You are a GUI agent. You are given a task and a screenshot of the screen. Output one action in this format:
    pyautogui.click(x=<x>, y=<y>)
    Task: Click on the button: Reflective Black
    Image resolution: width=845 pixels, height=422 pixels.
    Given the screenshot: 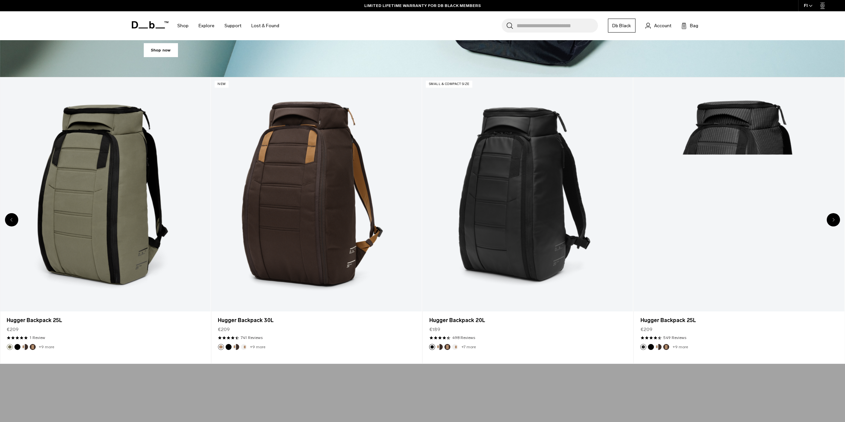 What is the action you would take?
    pyautogui.click(x=644, y=347)
    